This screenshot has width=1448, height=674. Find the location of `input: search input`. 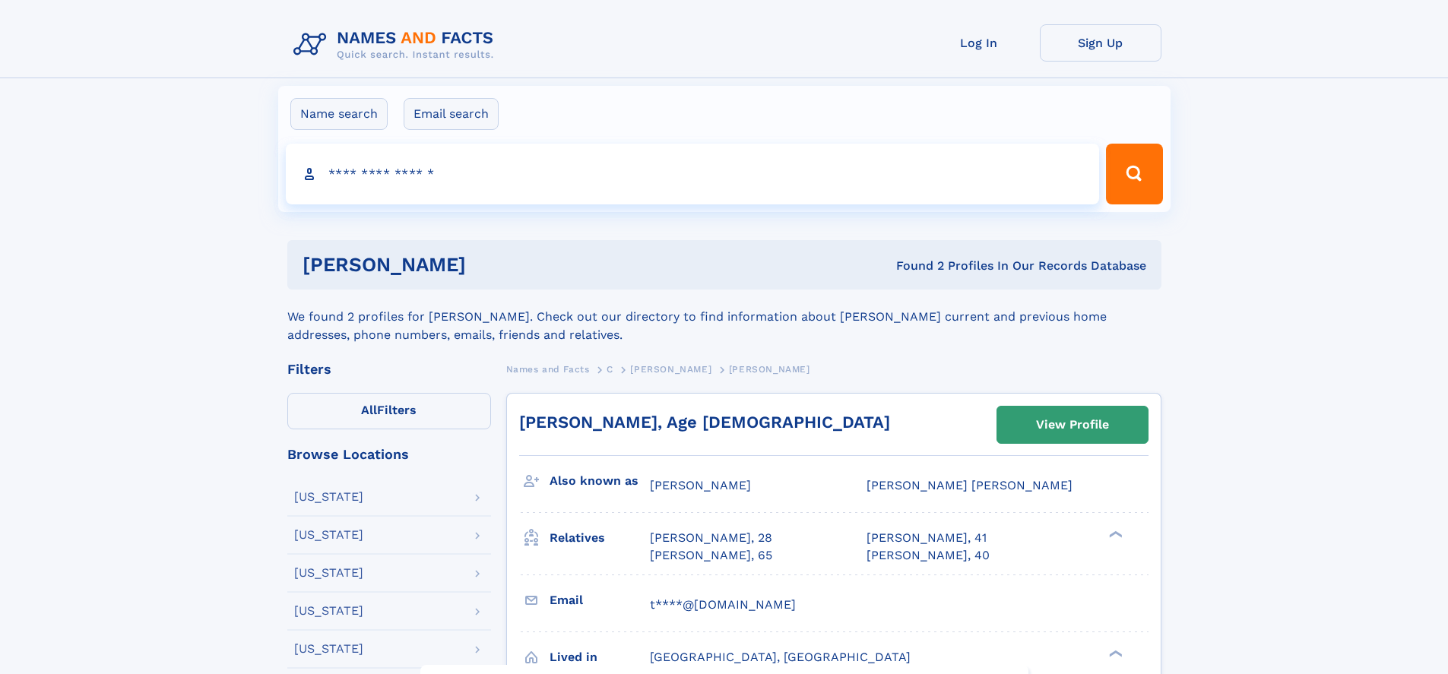

input: search input is located at coordinates (693, 174).